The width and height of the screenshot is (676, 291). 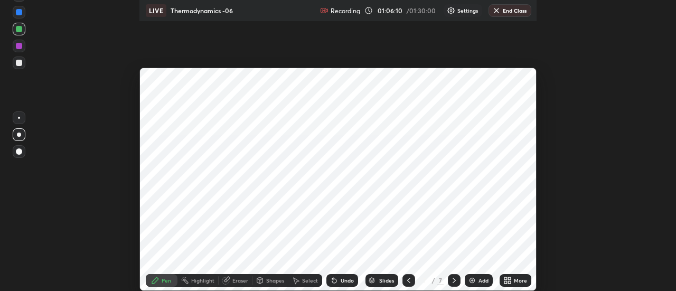 What do you see at coordinates (497, 11) in the screenshot?
I see `img: end-class-cross` at bounding box center [497, 11].